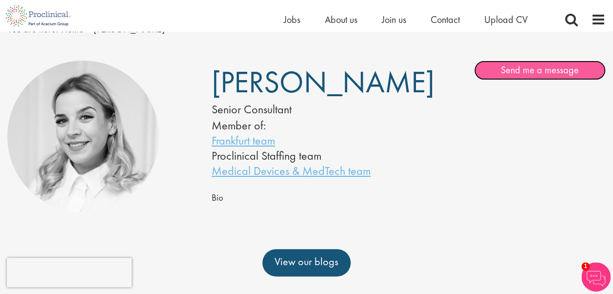 This screenshot has height=294, width=613. I want to click on img: Chatbot, so click(596, 277).